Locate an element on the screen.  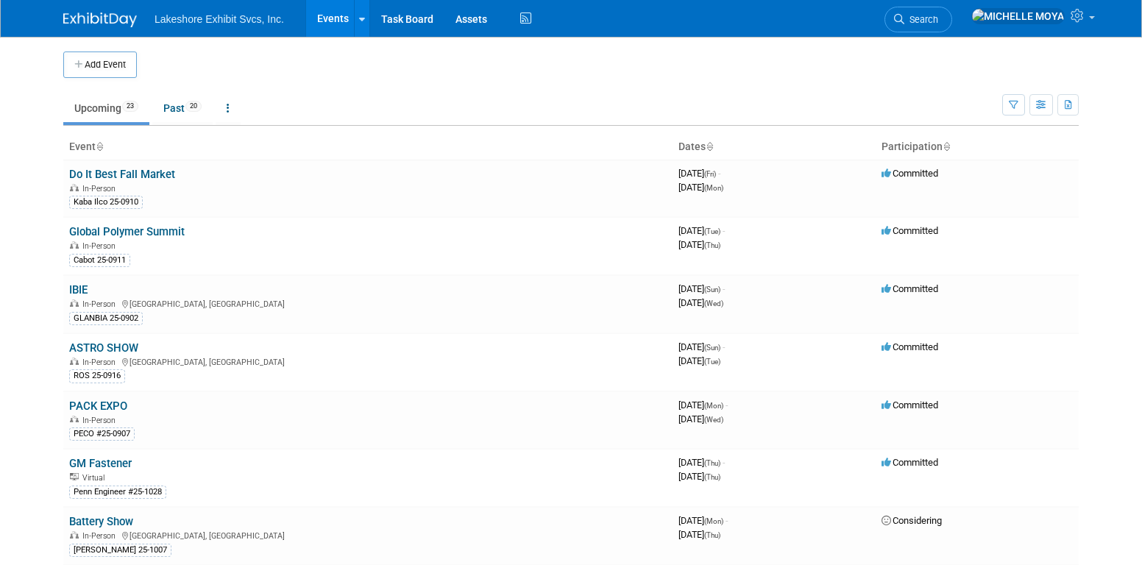
a: Global Polymer Summit is located at coordinates (127, 232).